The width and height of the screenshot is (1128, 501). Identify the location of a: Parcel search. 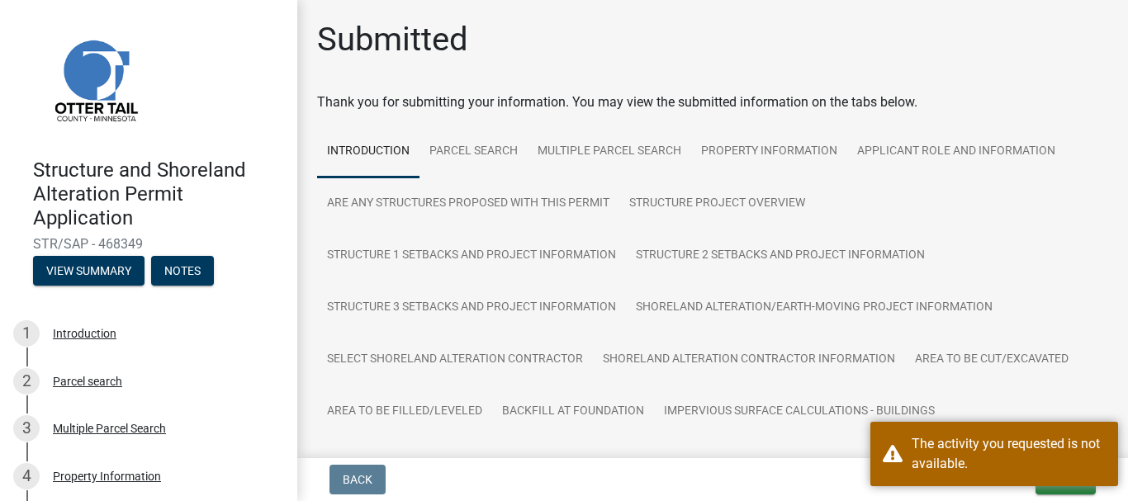
(473, 152).